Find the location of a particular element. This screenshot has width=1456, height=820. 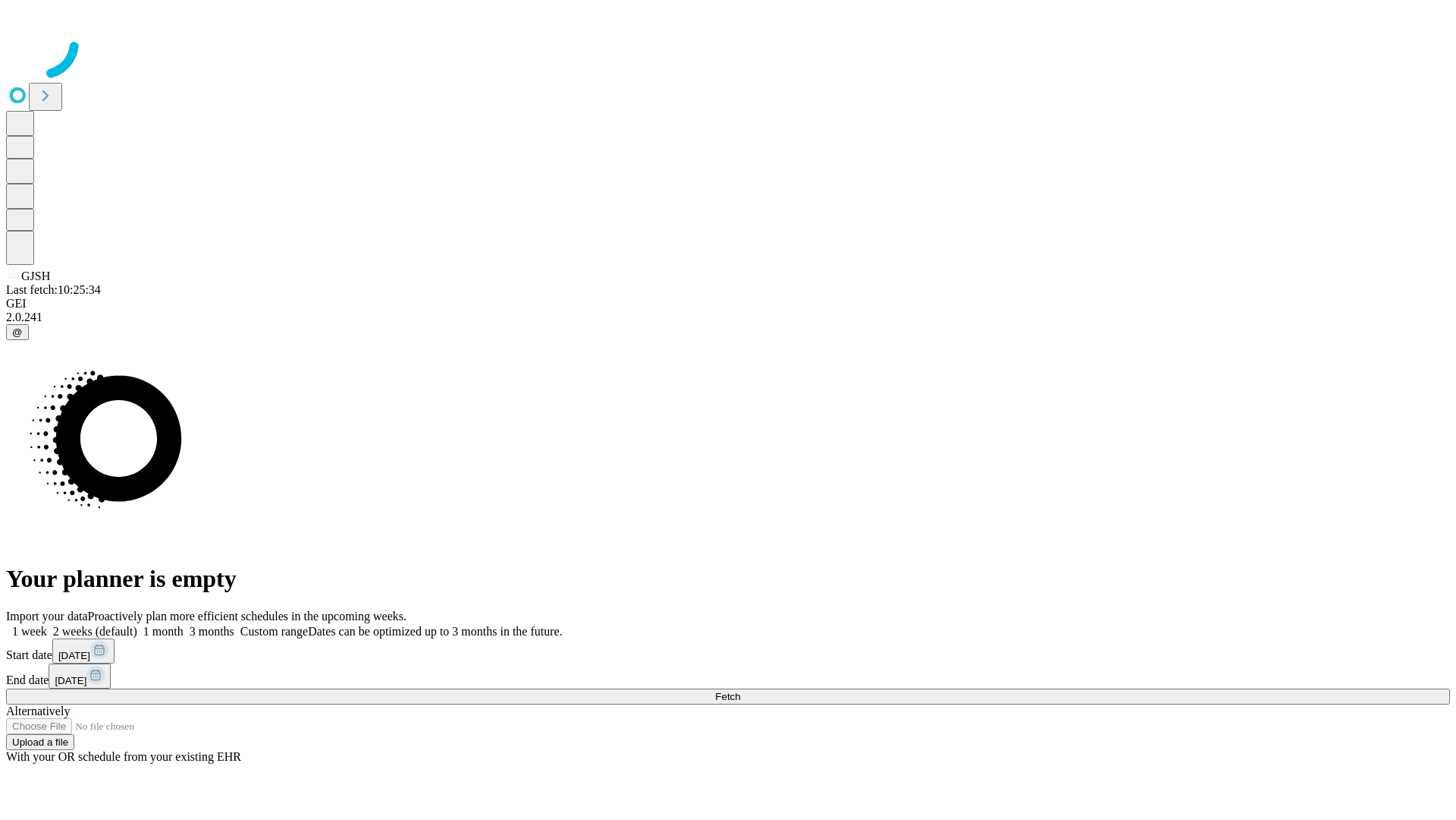

span: Last fetch: 10:25:34 is located at coordinates (53, 289).